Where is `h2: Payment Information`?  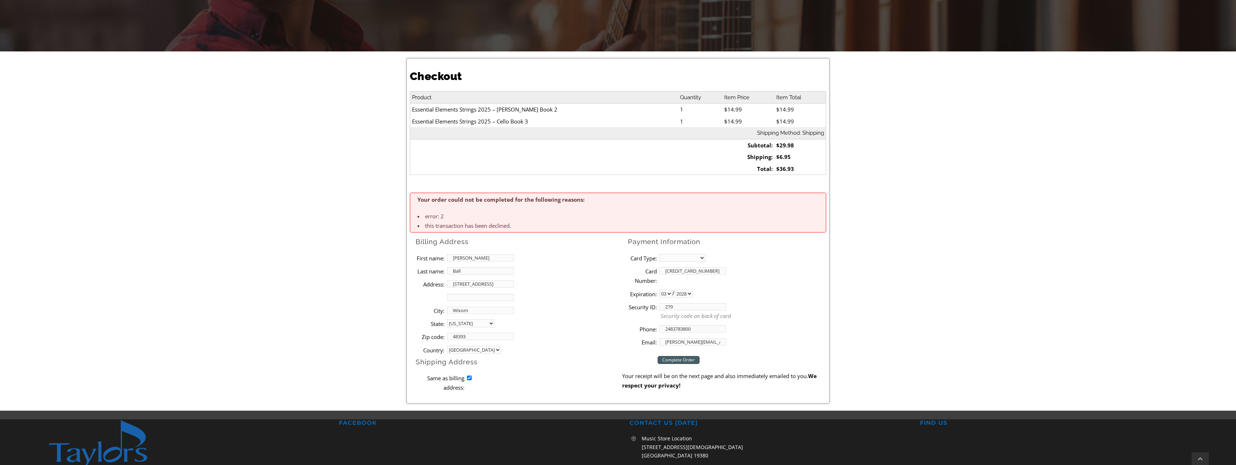
h2: Payment Information is located at coordinates (727, 241).